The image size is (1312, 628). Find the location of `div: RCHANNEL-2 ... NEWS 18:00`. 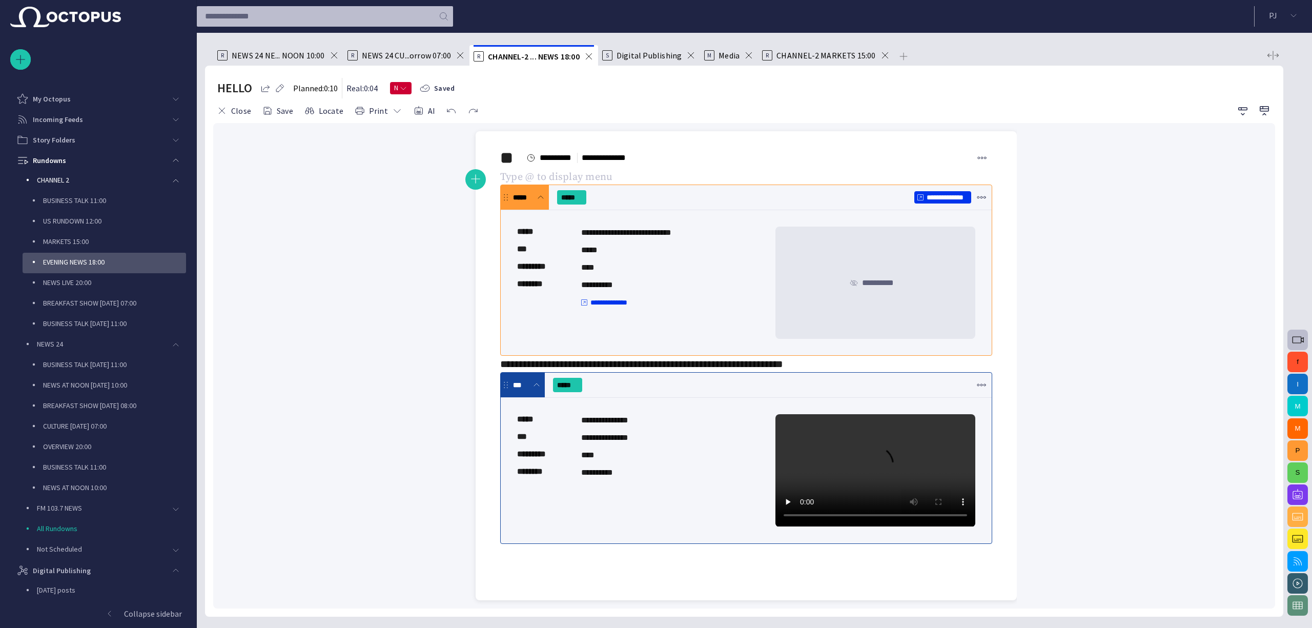

div: RCHANNEL-2 ... NEWS 18:00 is located at coordinates (534, 55).